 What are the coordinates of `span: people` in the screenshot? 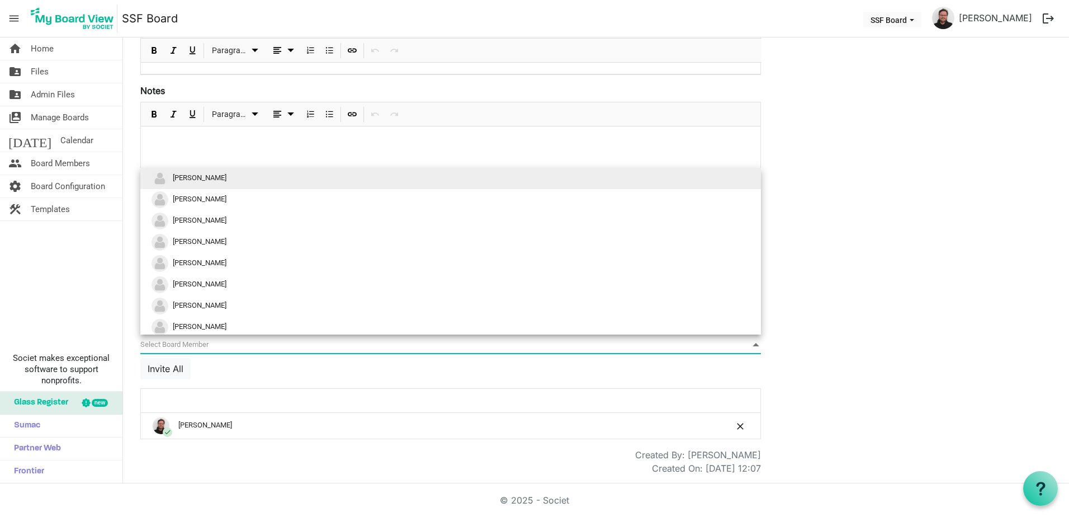 It's located at (15, 163).